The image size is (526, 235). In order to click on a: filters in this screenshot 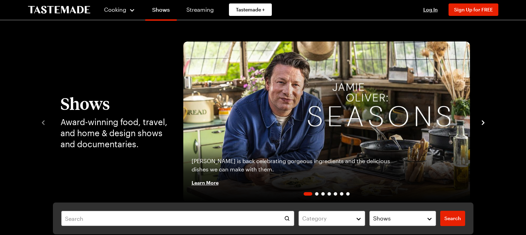, I will do `click(453, 219)`.